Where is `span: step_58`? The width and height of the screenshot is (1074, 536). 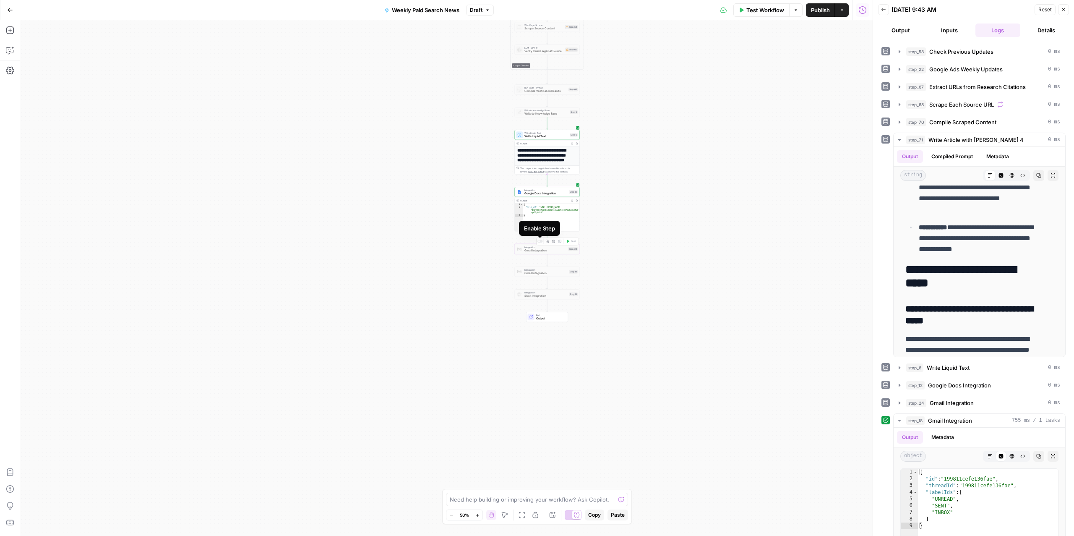
span: step_58 is located at coordinates (916, 52).